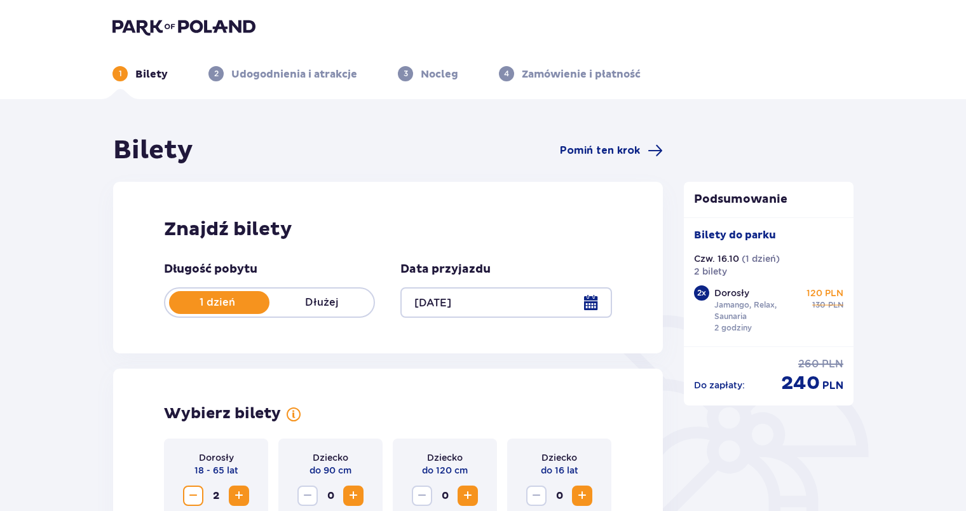  I want to click on p: Długość pobytu, so click(210, 270).